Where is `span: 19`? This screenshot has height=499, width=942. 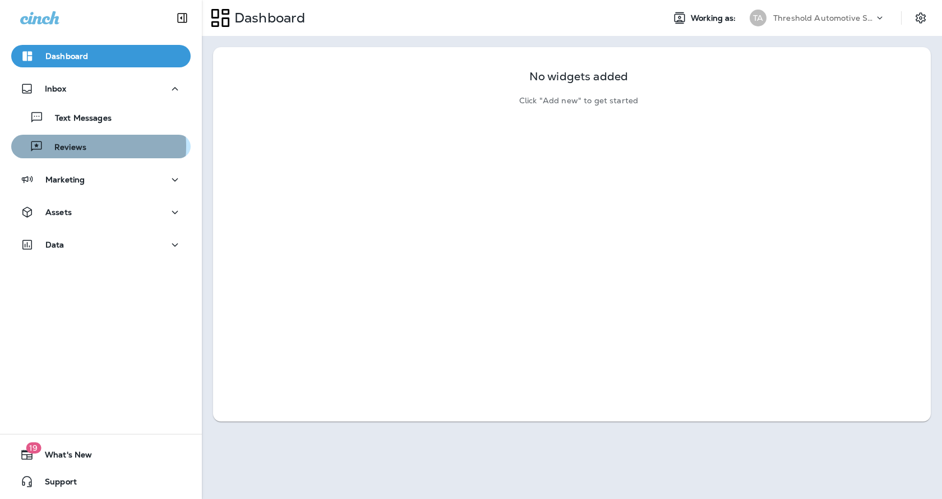
span: 19 is located at coordinates (33, 448).